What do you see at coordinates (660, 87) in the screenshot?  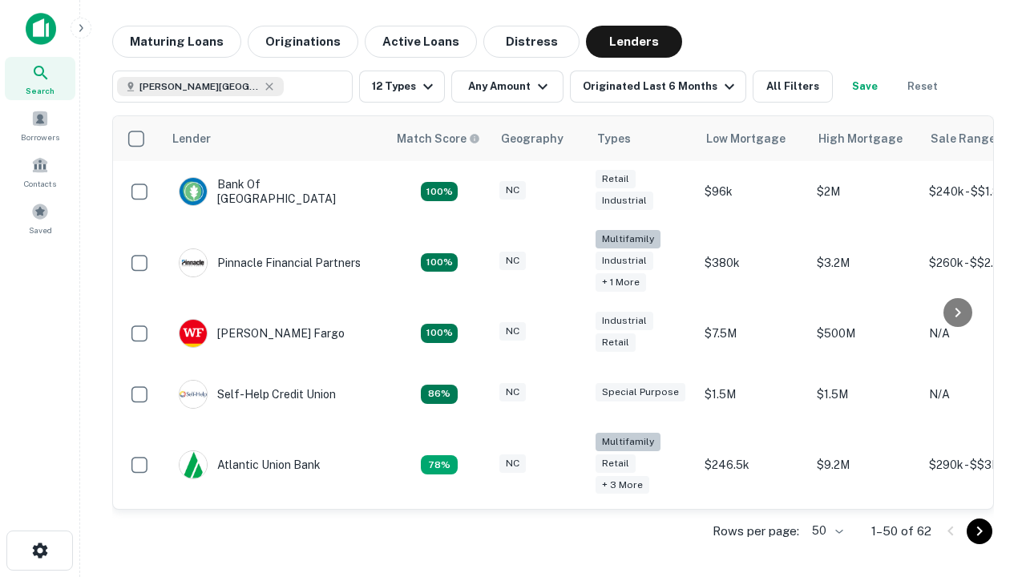 I see `div: Originated Last 6 Months` at bounding box center [660, 87].